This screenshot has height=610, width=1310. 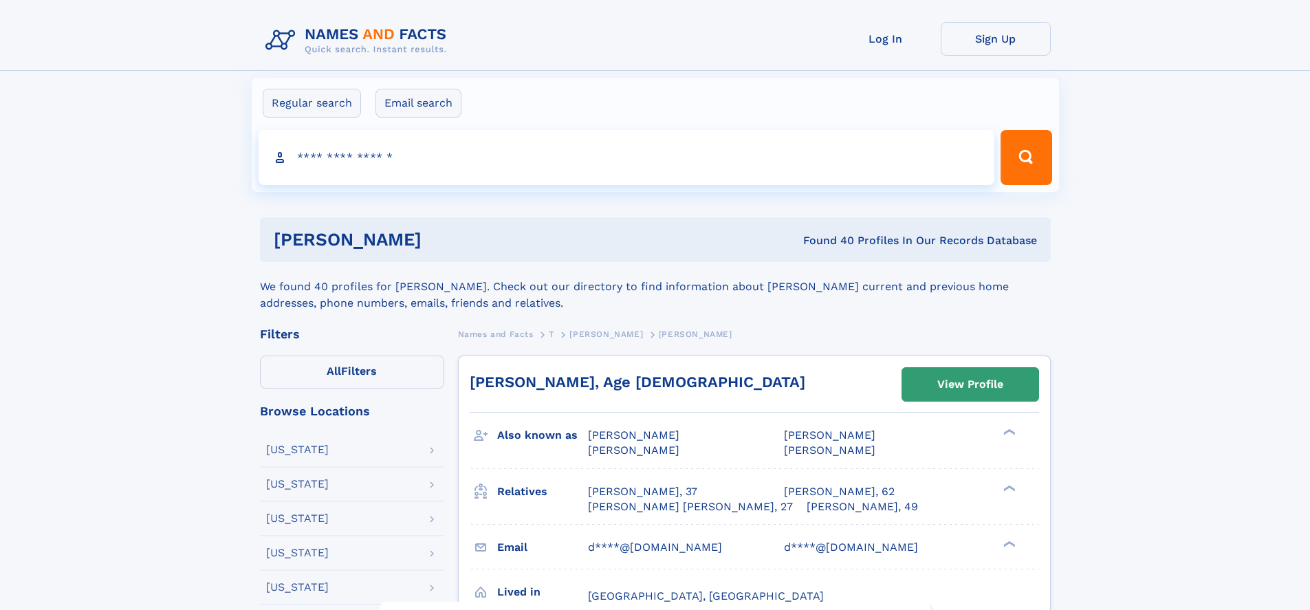 I want to click on label: Regular search, so click(x=312, y=103).